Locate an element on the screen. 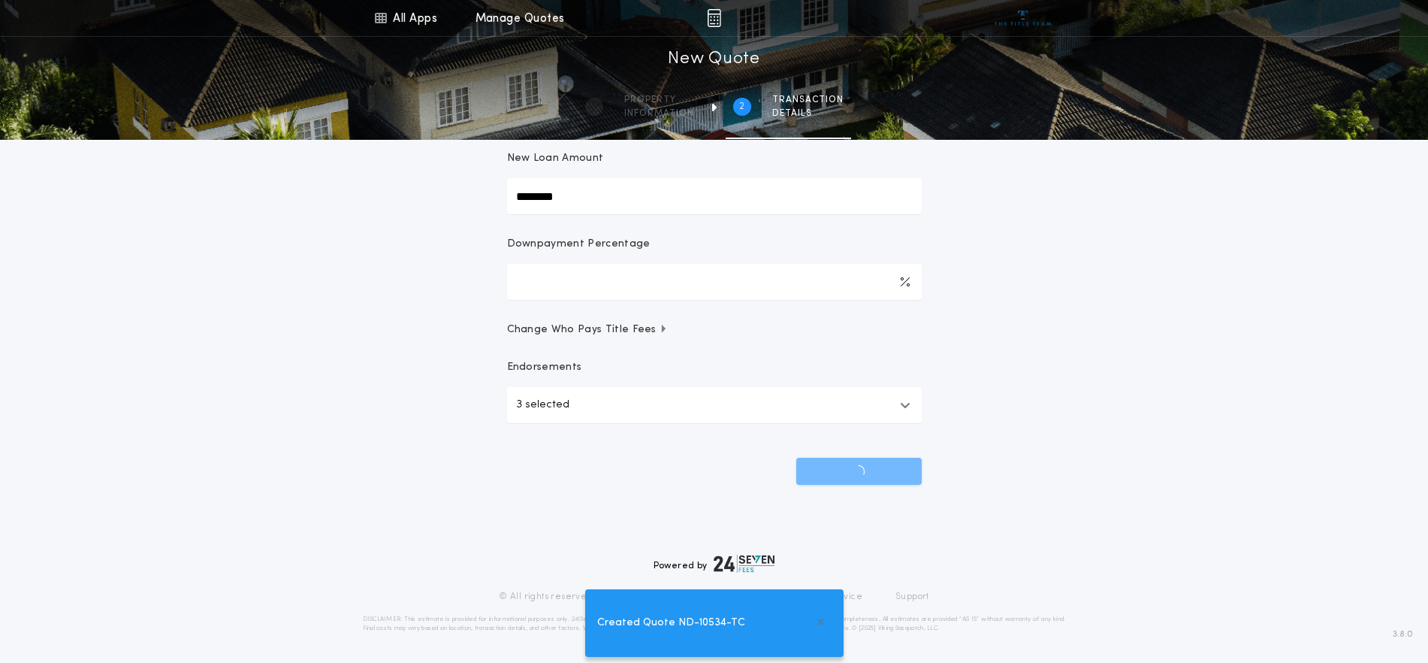 This screenshot has width=1428, height=663. img: img is located at coordinates (714, 18).